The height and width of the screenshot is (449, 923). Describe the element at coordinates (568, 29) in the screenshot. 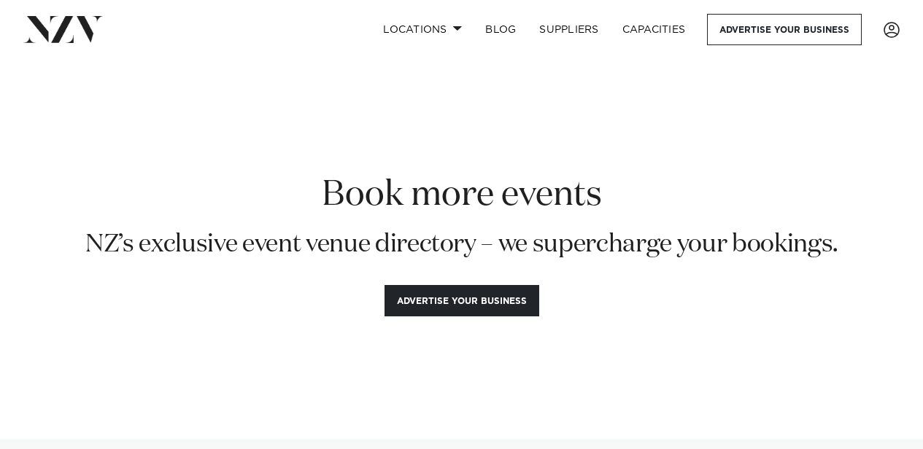

I see `a: SUPPLIERS` at that location.